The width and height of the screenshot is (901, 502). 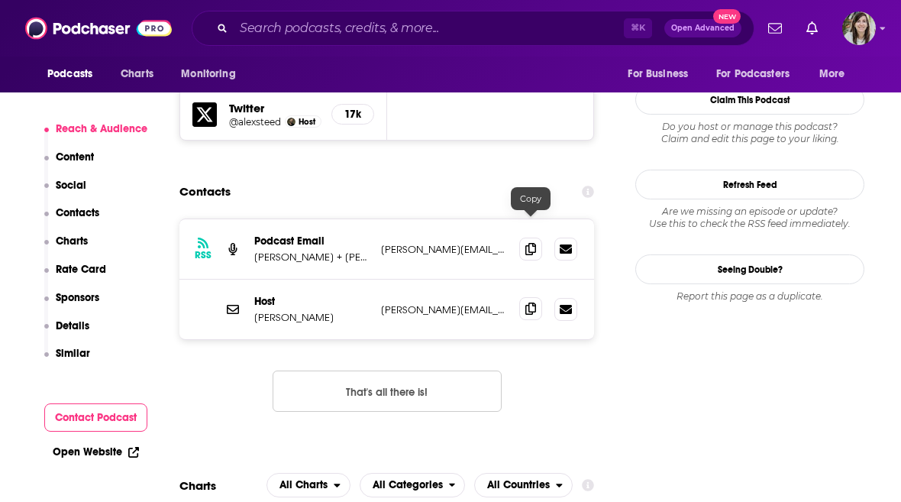 I want to click on span: Logged in as devinandrade, so click(x=859, y=28).